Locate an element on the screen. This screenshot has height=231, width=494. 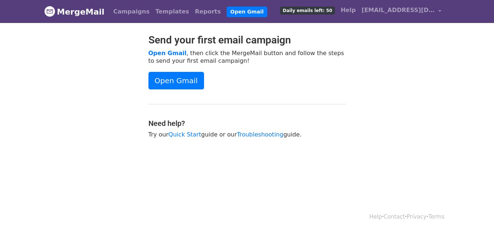
h4: Need help? is located at coordinates (247, 124).